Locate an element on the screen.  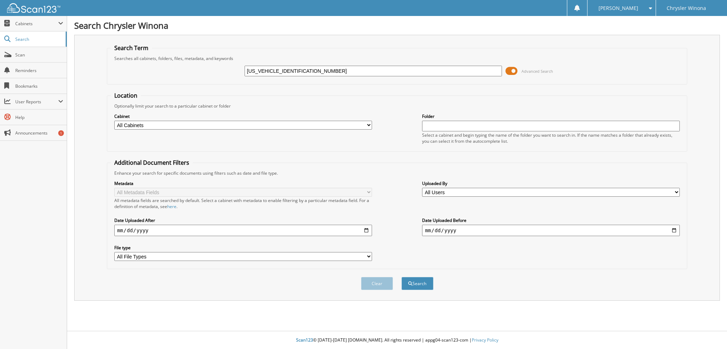
legend: Additional Document Filters is located at coordinates (152, 163).